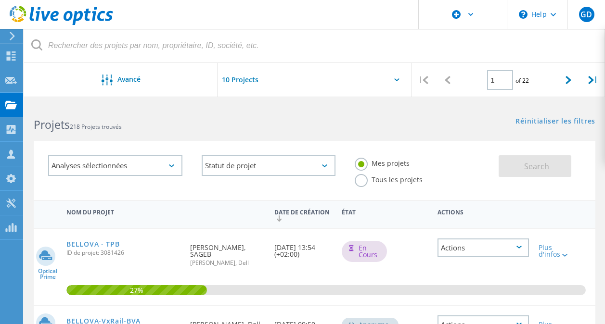 Image resolution: width=605 pixels, height=324 pixels. What do you see at coordinates (389, 179) in the screenshot?
I see `label: Tous les projets` at bounding box center [389, 179].